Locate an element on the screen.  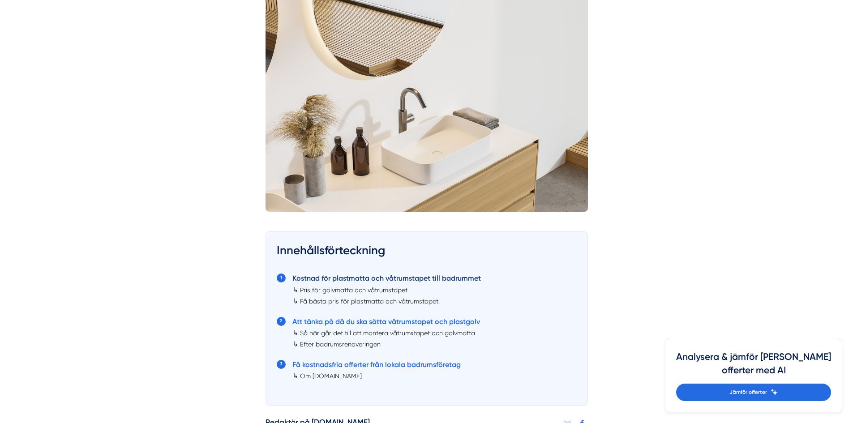
a: Att tänka på då du ska sätta våtrumstapet och plastgolv is located at coordinates (386, 322).